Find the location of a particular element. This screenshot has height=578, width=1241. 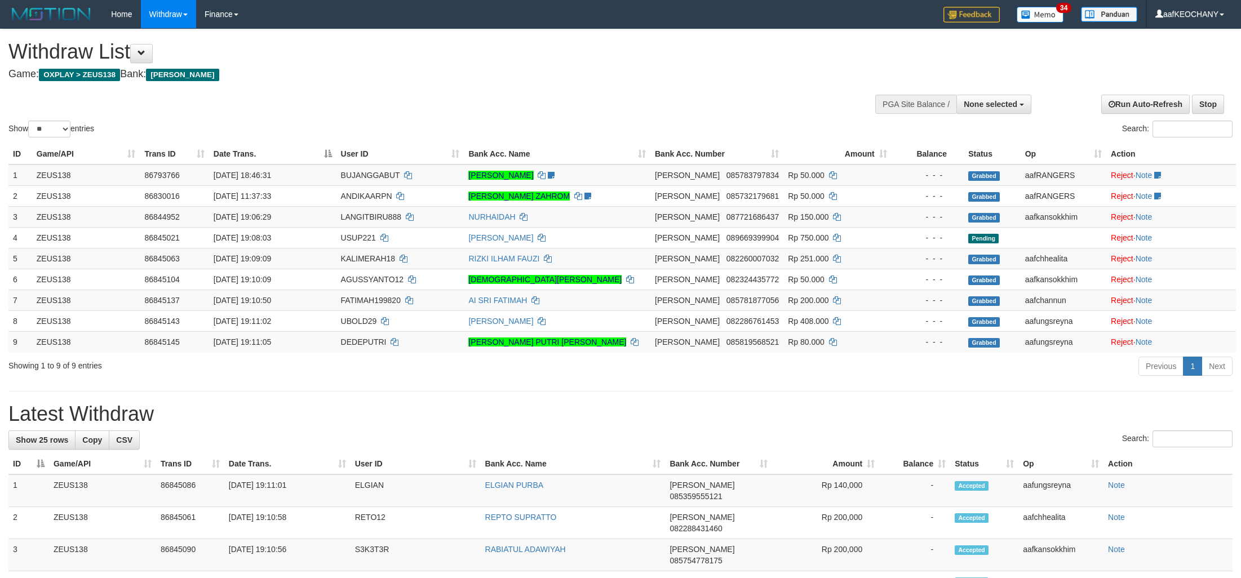

span: 86845063 is located at coordinates (162, 259).